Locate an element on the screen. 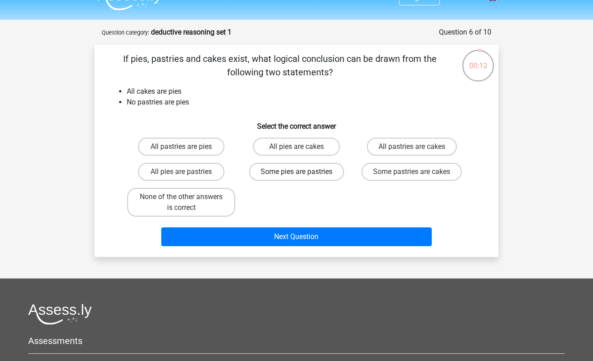 The width and height of the screenshot is (593, 361). label: All pies are pastries is located at coordinates (181, 172).